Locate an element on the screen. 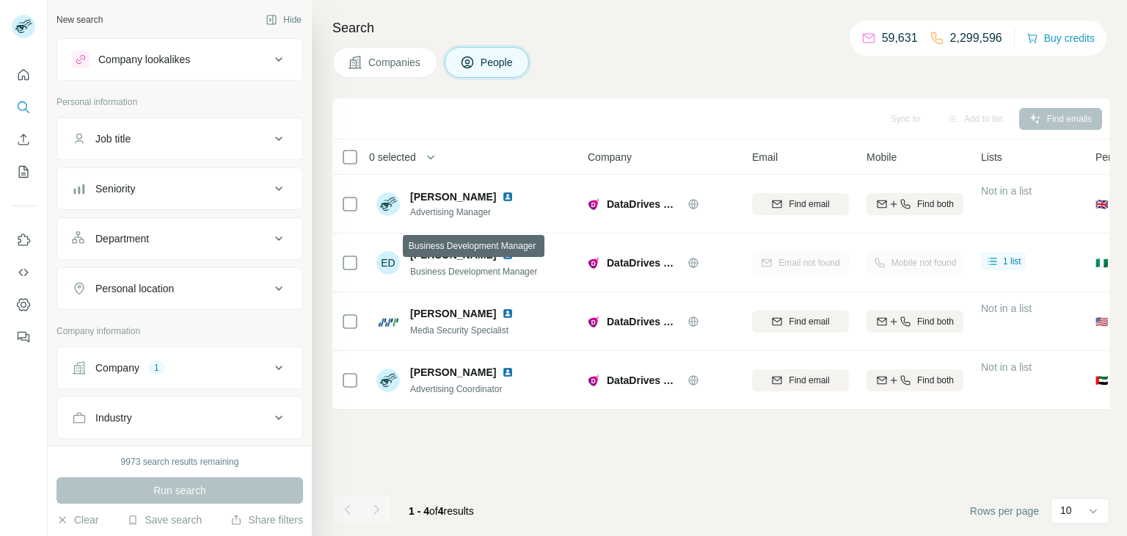 Image resolution: width=1127 pixels, height=536 pixels. div: Company lookalikes is located at coordinates (144, 59).